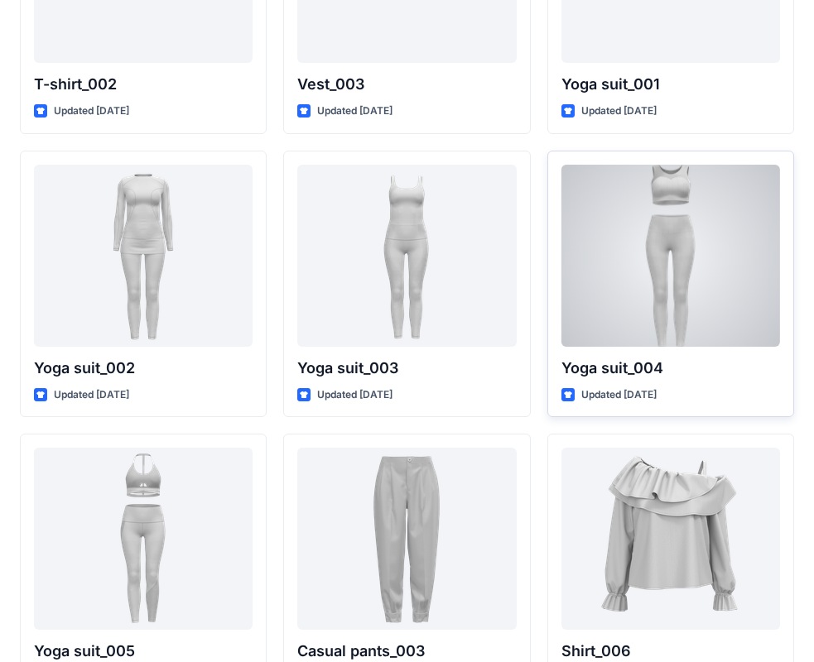 This screenshot has width=814, height=662. What do you see at coordinates (143, 539) in the screenshot?
I see `a: Yoga suit_005` at bounding box center [143, 539].